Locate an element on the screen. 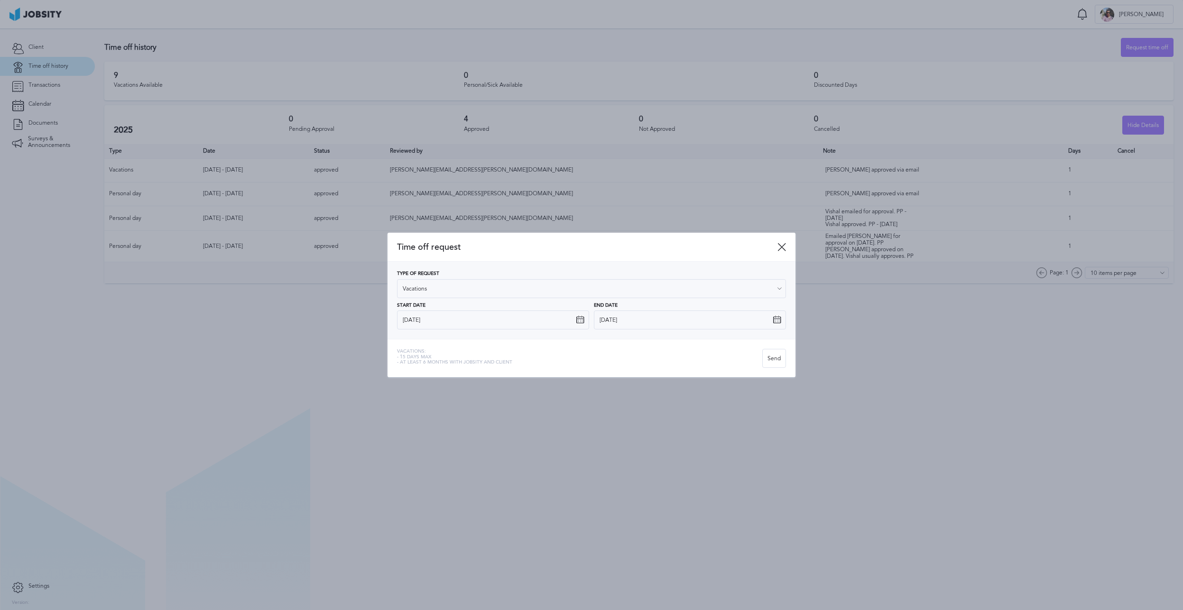  span: - 15 days max is located at coordinates (454, 358).